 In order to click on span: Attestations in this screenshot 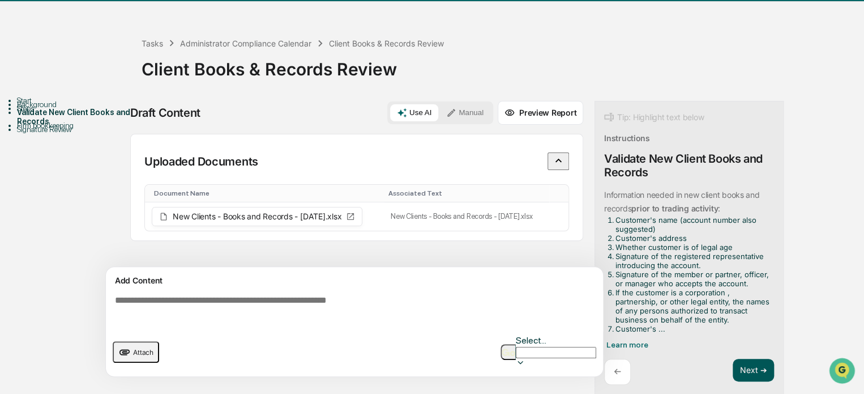, I will do `click(117, 148)`.